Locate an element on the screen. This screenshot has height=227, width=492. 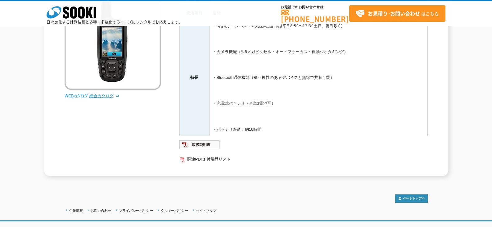
span: はこちら is located at coordinates (397, 14).